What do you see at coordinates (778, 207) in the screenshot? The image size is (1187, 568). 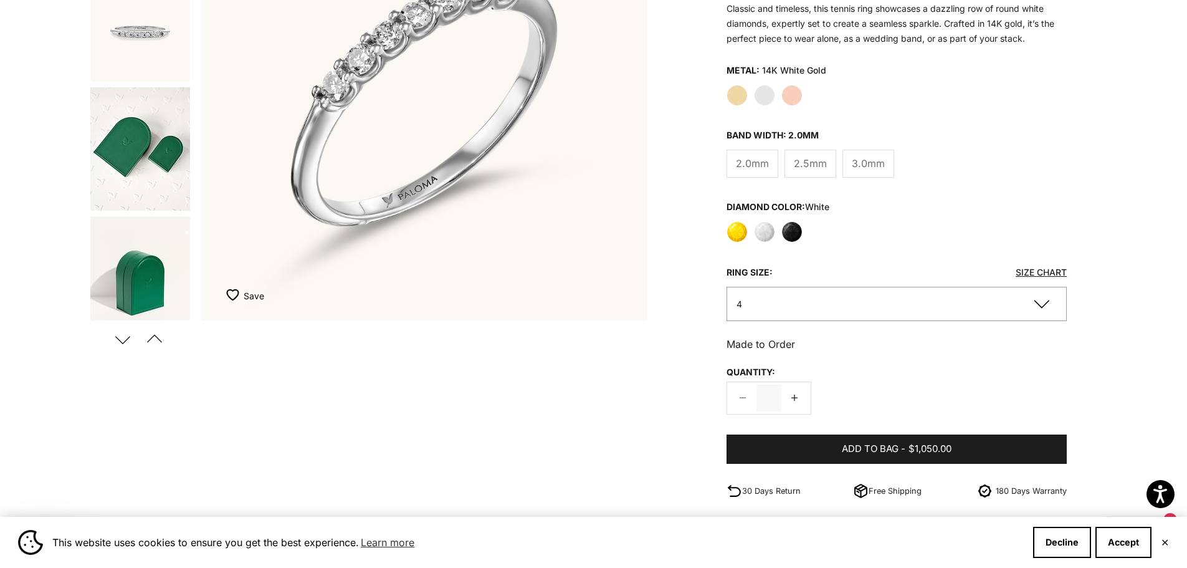 I see `legend: Diamond Color:` at bounding box center [778, 207].